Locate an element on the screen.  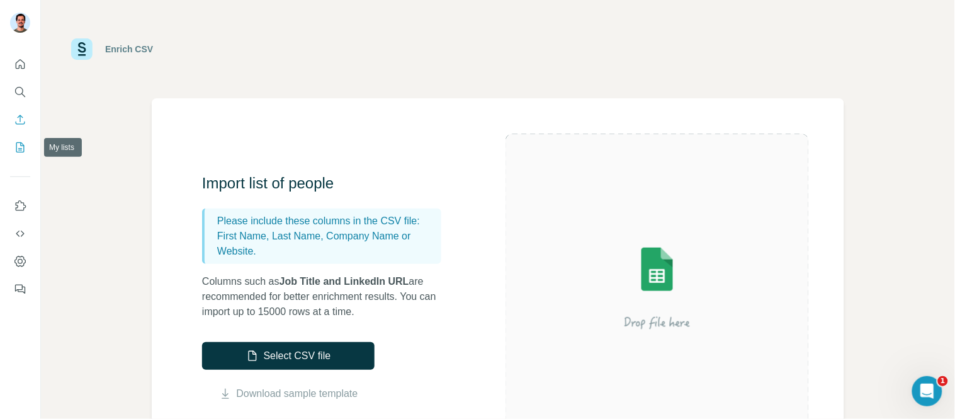
img: Surfe Illustration - Drop file here or select below is located at coordinates (658, 287).